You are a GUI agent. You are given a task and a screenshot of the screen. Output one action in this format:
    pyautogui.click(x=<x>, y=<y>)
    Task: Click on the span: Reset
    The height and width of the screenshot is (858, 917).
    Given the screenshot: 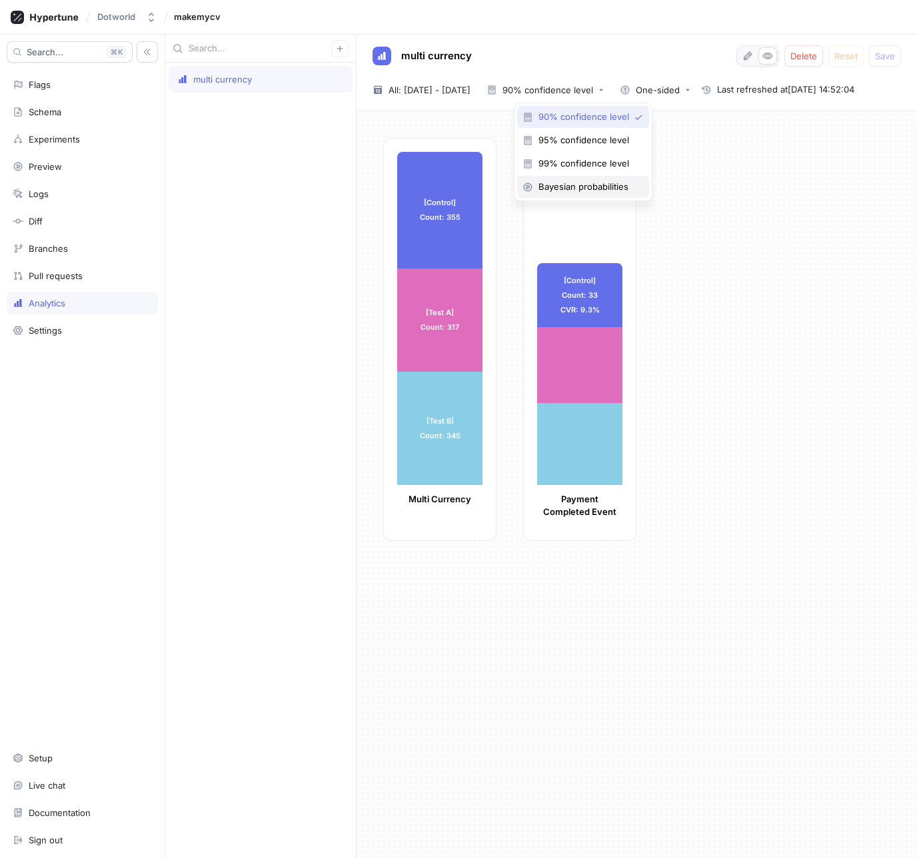 What is the action you would take?
    pyautogui.click(x=846, y=56)
    